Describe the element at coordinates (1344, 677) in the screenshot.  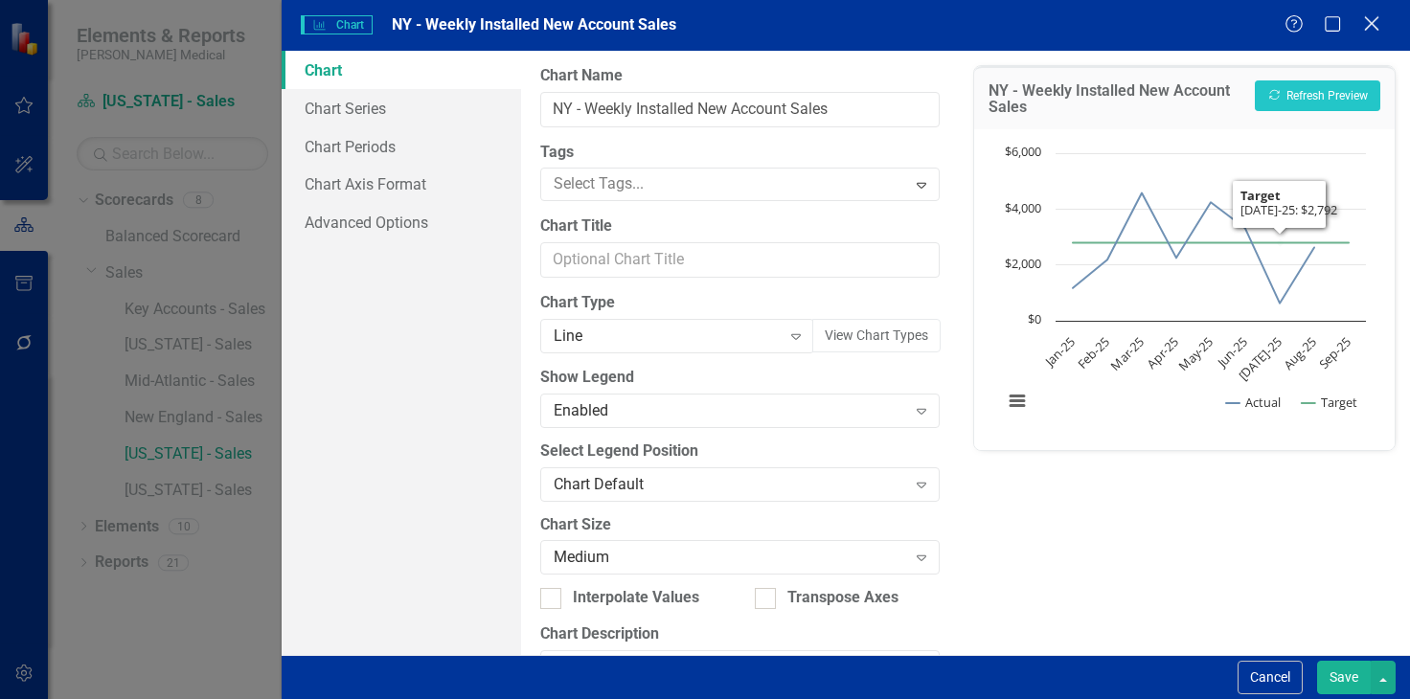
I see `button: Save` at that location.